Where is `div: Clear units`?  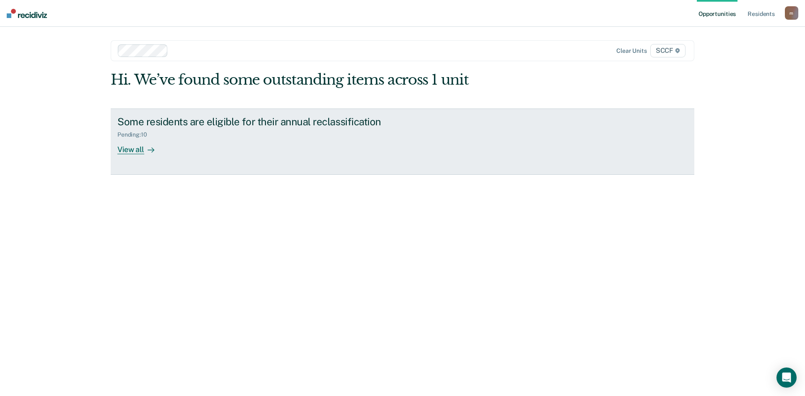 div: Clear units is located at coordinates (632, 51).